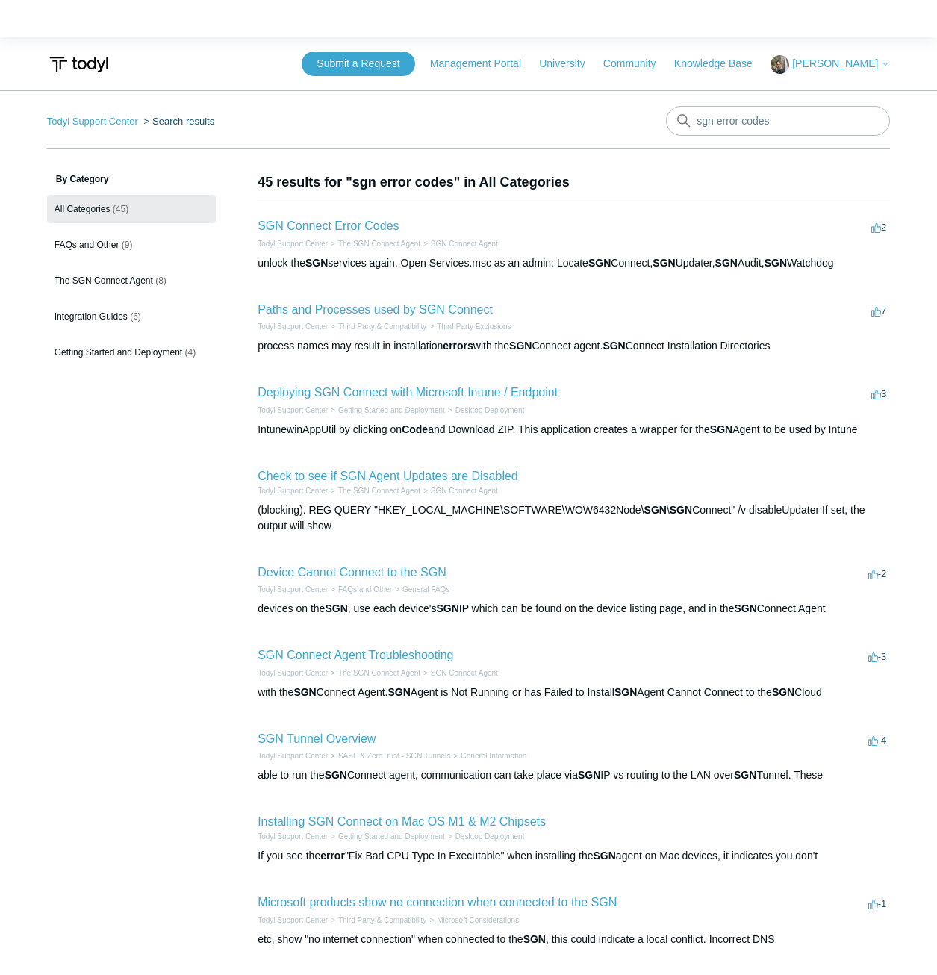  What do you see at coordinates (488, 755) in the screenshot?
I see `li: General Information` at bounding box center [488, 755].